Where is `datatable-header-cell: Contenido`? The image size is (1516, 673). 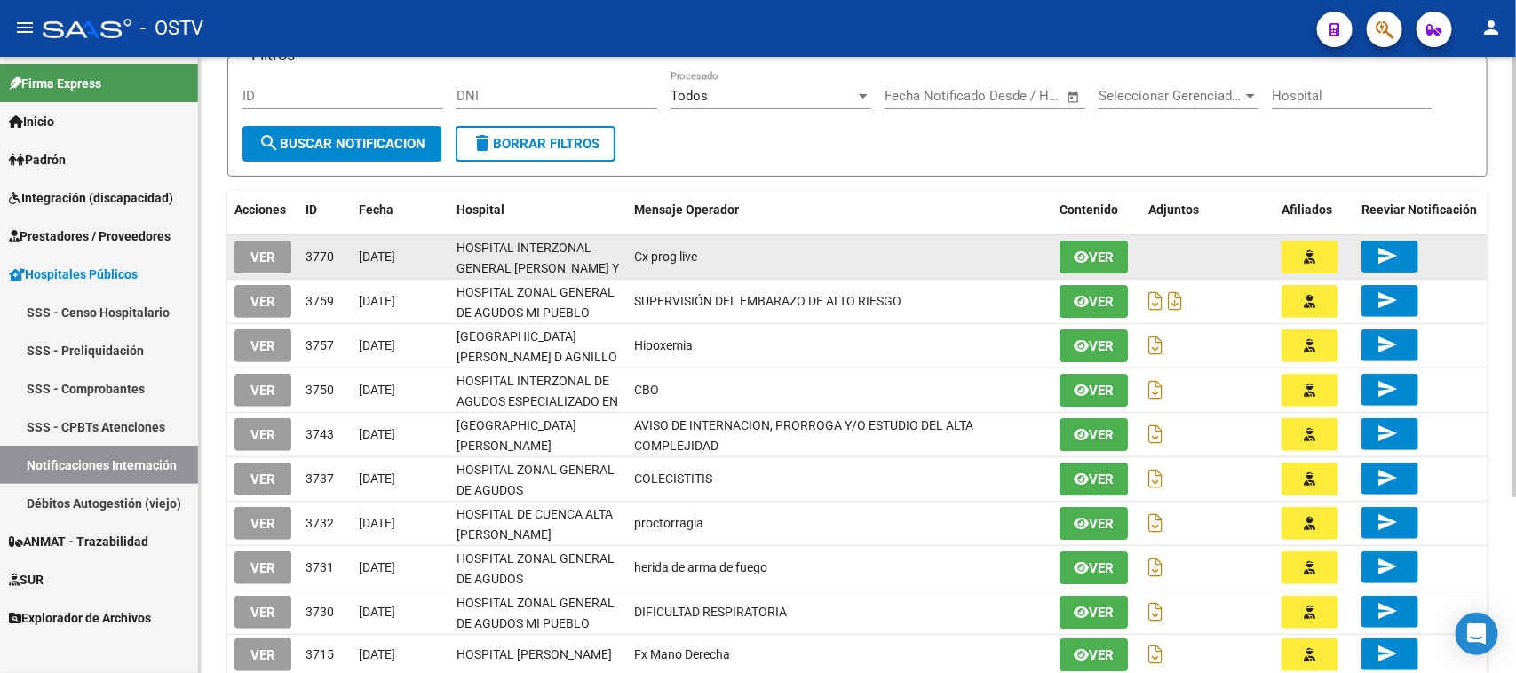
datatable-header-cell: Contenido is located at coordinates (1097, 210).